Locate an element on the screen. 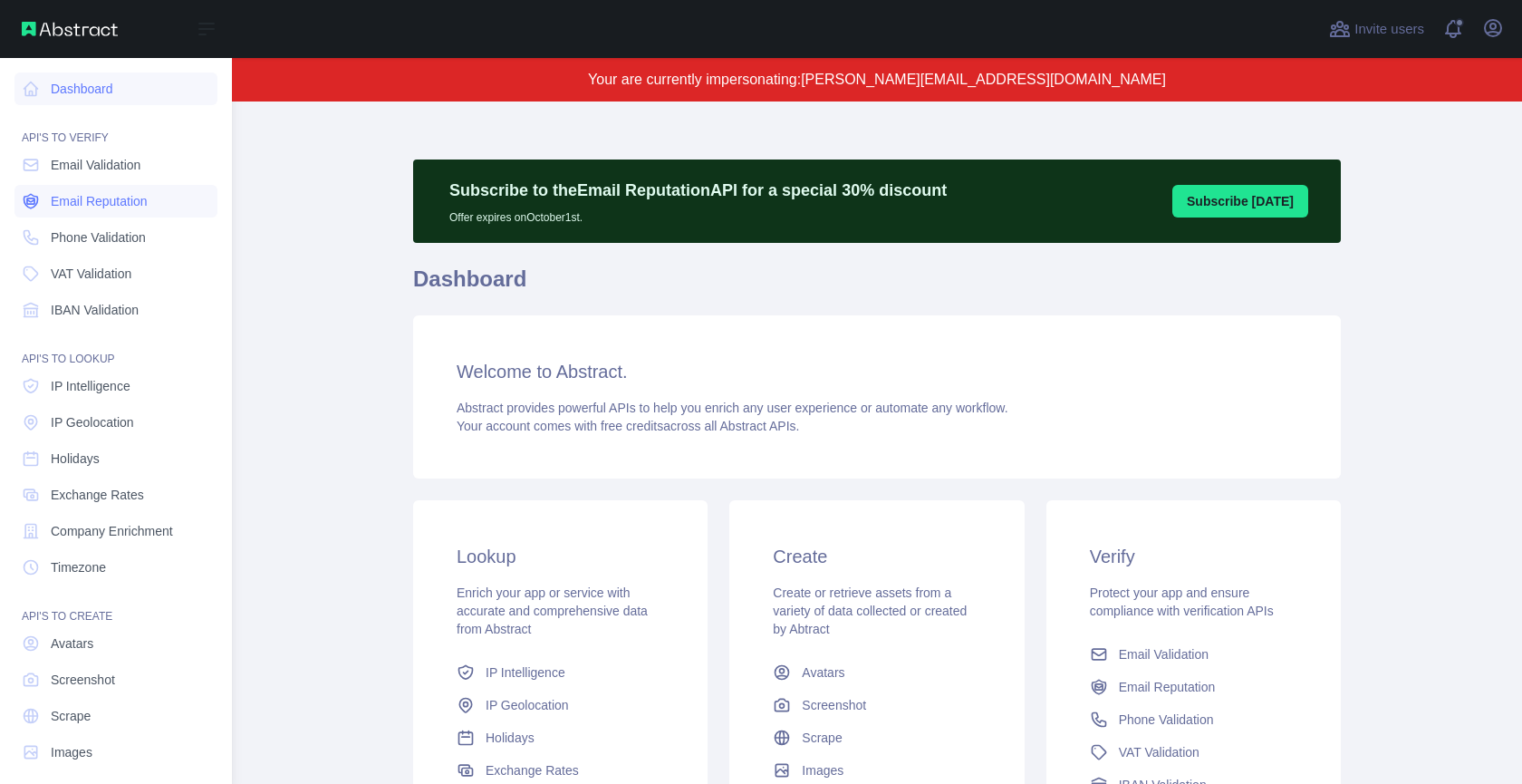 This screenshot has height=784, width=1522. span: Timezone is located at coordinates (78, 567).